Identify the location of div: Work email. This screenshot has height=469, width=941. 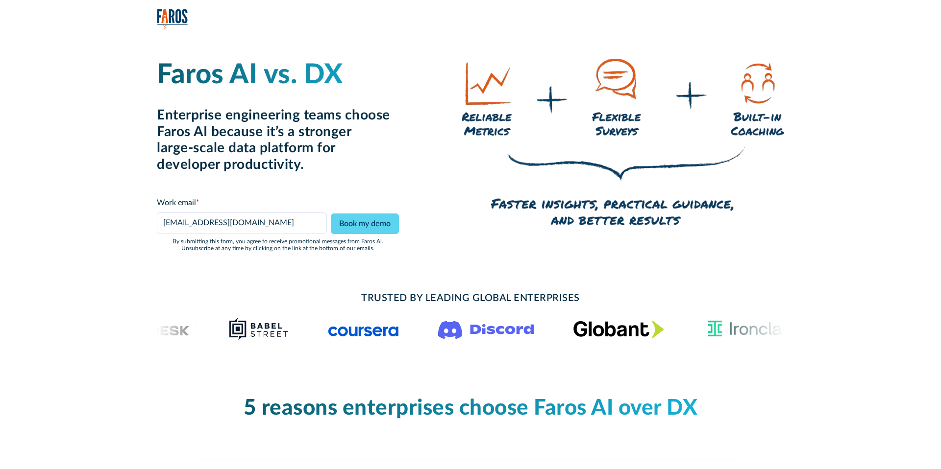
(242, 203).